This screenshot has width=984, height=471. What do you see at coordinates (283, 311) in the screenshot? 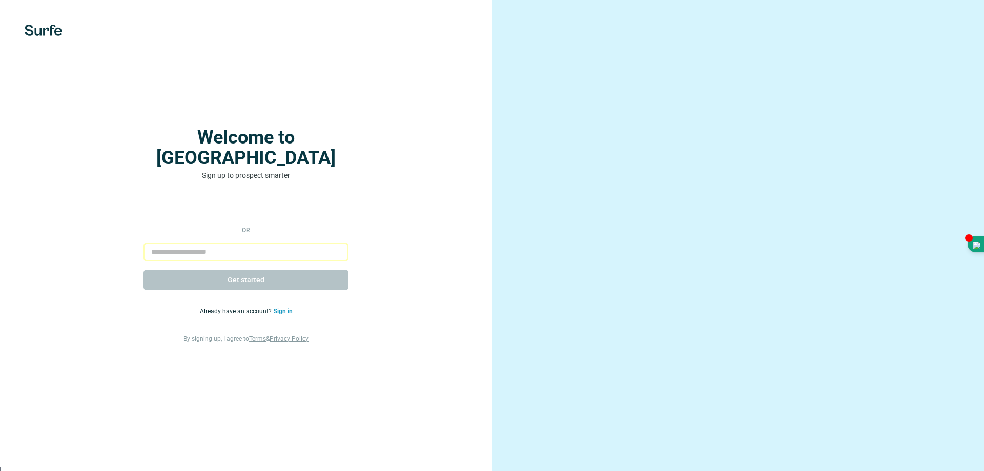
I see `a: Sign in` at bounding box center [283, 311].